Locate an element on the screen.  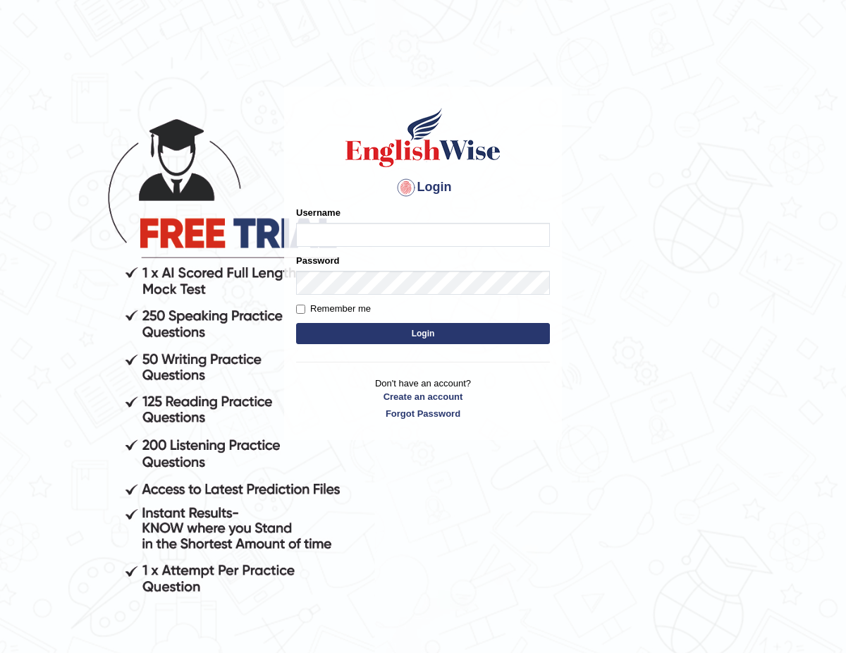
p: Don't have an account? is located at coordinates (423, 398).